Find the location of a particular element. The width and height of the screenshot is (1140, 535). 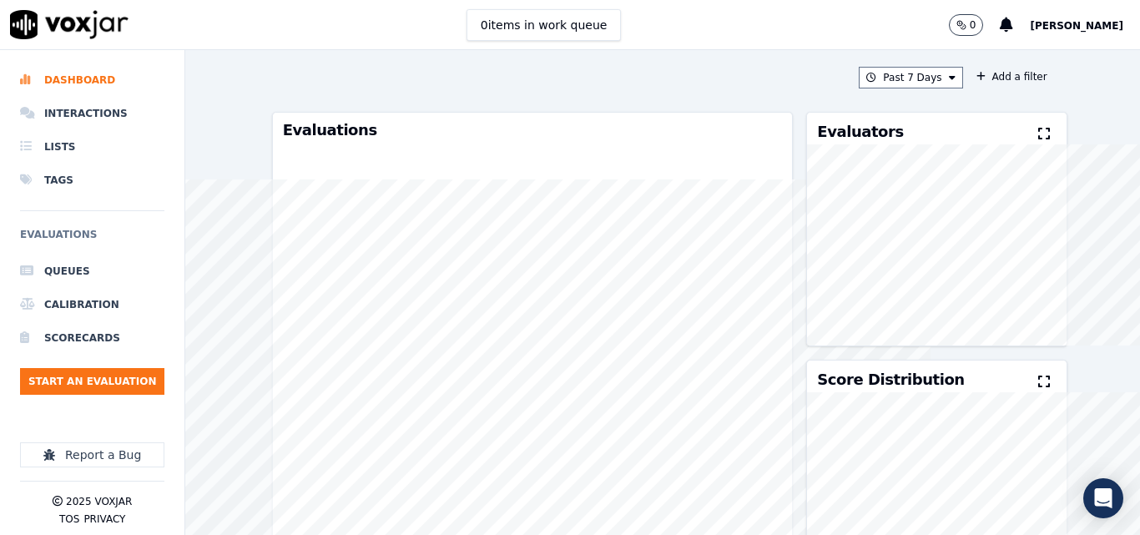

a: Tags is located at coordinates (92, 180).